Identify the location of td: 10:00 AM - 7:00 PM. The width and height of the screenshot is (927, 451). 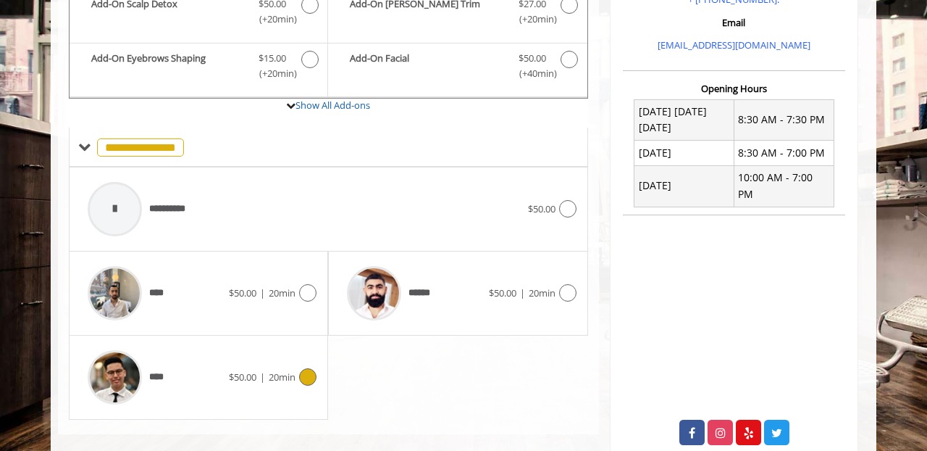
(784, 185).